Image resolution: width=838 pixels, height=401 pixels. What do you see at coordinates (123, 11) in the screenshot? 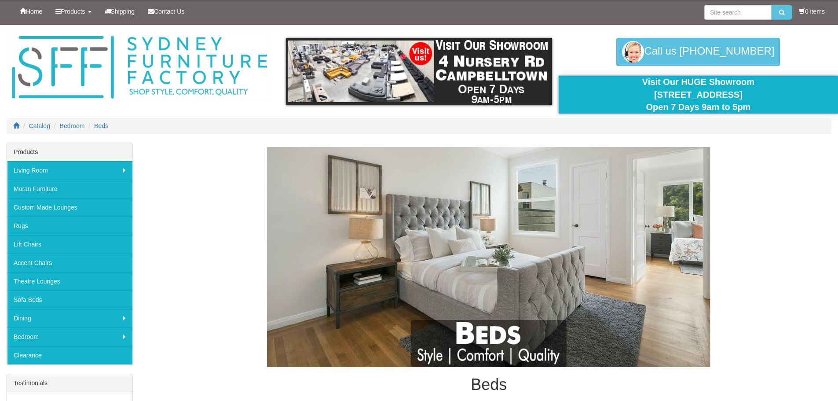
I see `span: Shipping` at bounding box center [123, 11].